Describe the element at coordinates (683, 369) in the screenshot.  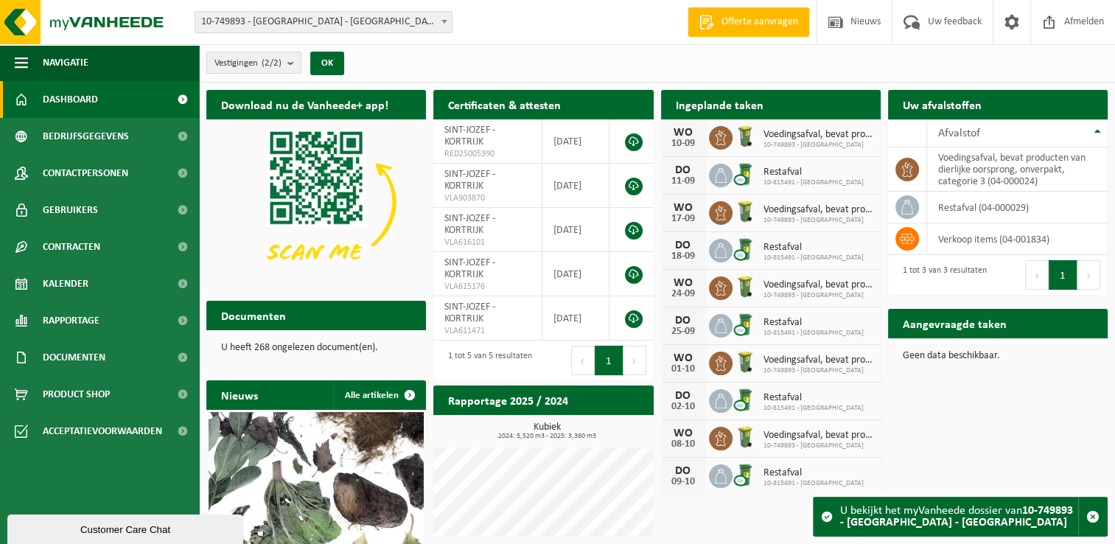
I see `div: 01-10` at that location.